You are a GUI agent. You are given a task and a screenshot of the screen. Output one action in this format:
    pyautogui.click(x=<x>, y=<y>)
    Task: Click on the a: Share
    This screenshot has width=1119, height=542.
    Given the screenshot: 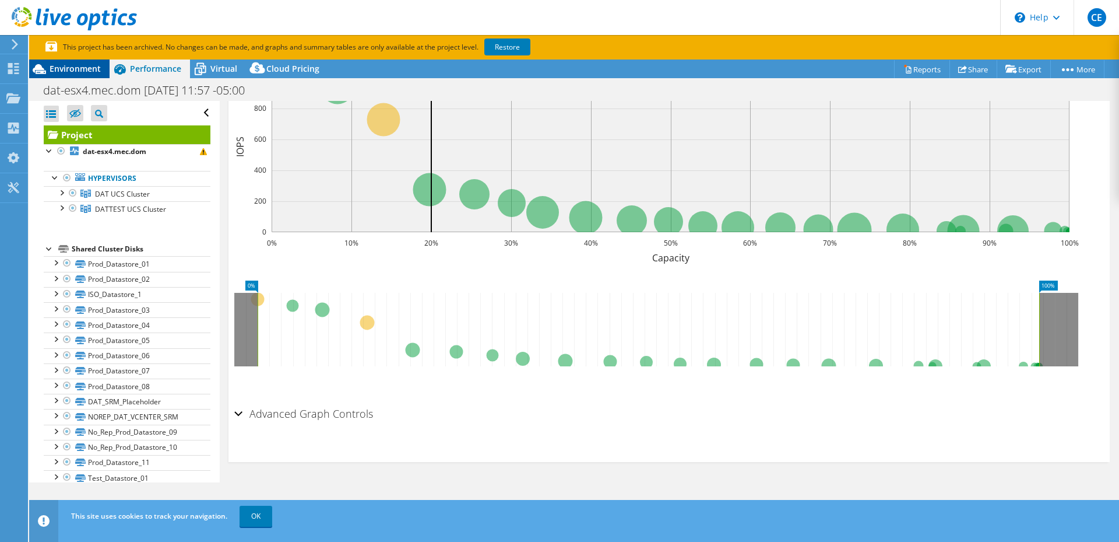 What is the action you would take?
    pyautogui.click(x=974, y=69)
    